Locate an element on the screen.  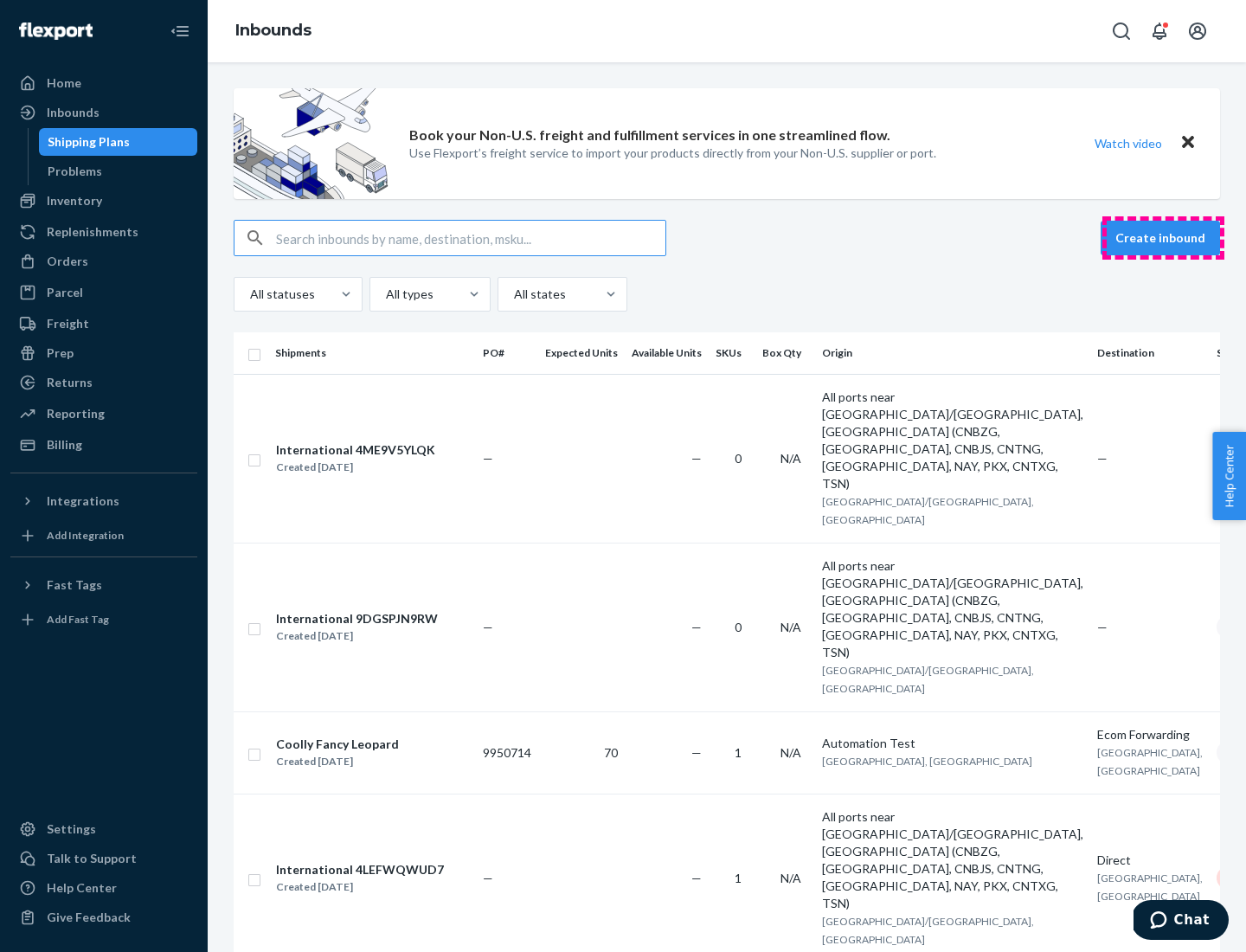
th: Available Units is located at coordinates (666, 353).